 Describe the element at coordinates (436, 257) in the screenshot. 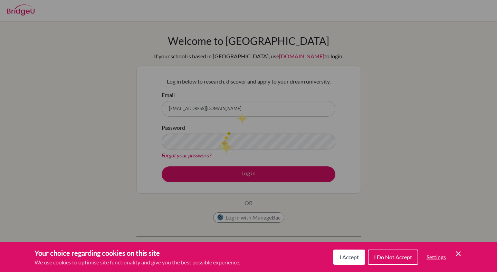

I see `button: Settings` at that location.